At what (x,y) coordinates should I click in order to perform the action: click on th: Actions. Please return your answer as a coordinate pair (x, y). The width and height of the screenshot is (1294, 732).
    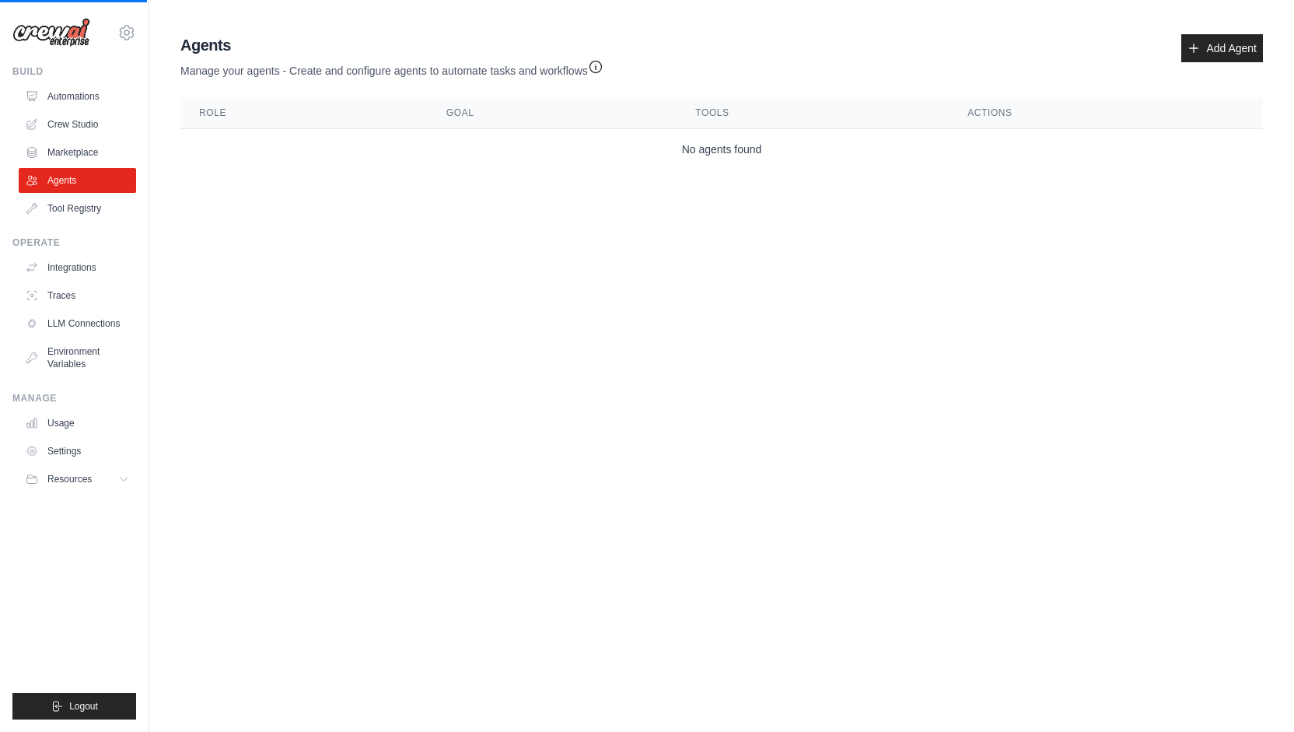
    Looking at the image, I should click on (1106, 113).